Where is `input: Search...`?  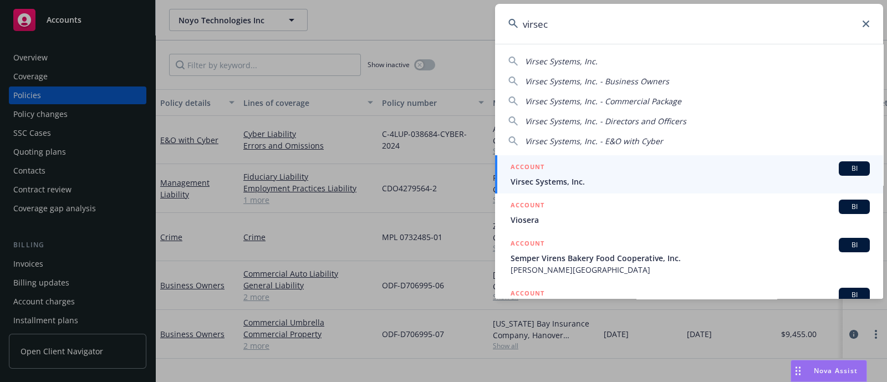
input: Search... is located at coordinates (689, 24).